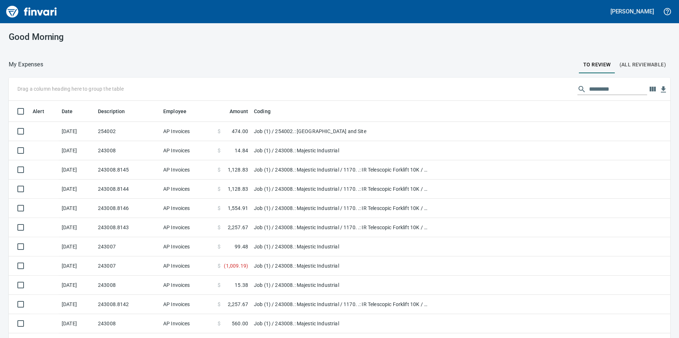 Image resolution: width=679 pixels, height=338 pixels. I want to click on span: 474.00, so click(240, 131).